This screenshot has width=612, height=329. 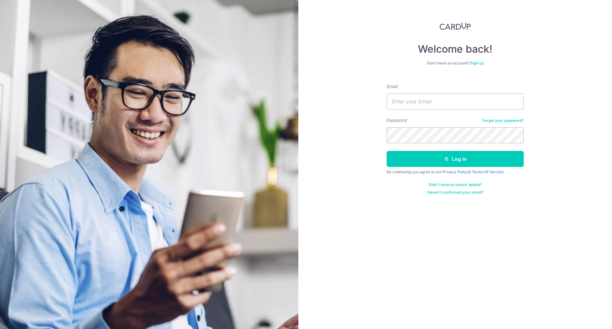 I want to click on button: Log in, so click(x=455, y=159).